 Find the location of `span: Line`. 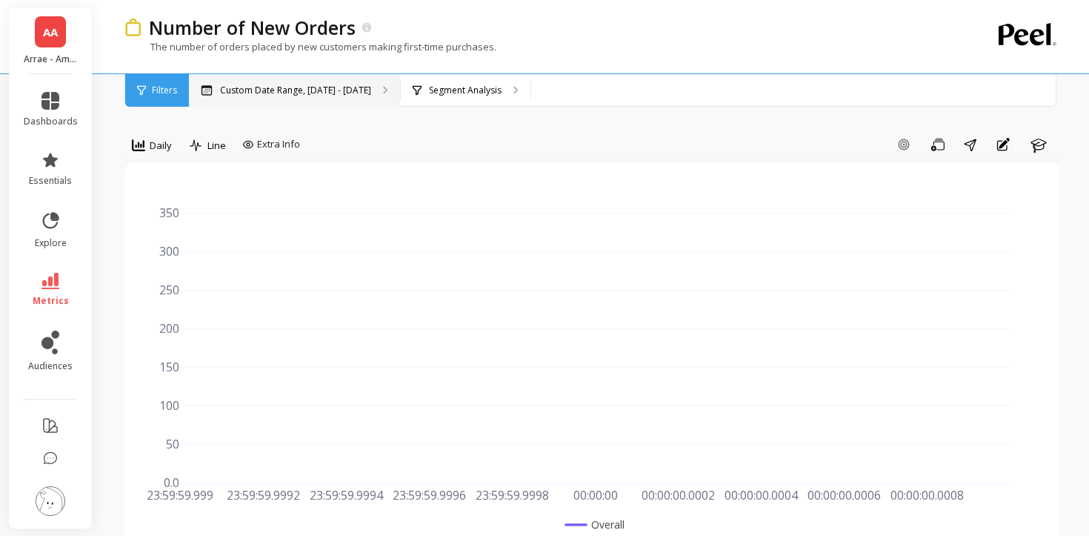

span: Line is located at coordinates (216, 145).